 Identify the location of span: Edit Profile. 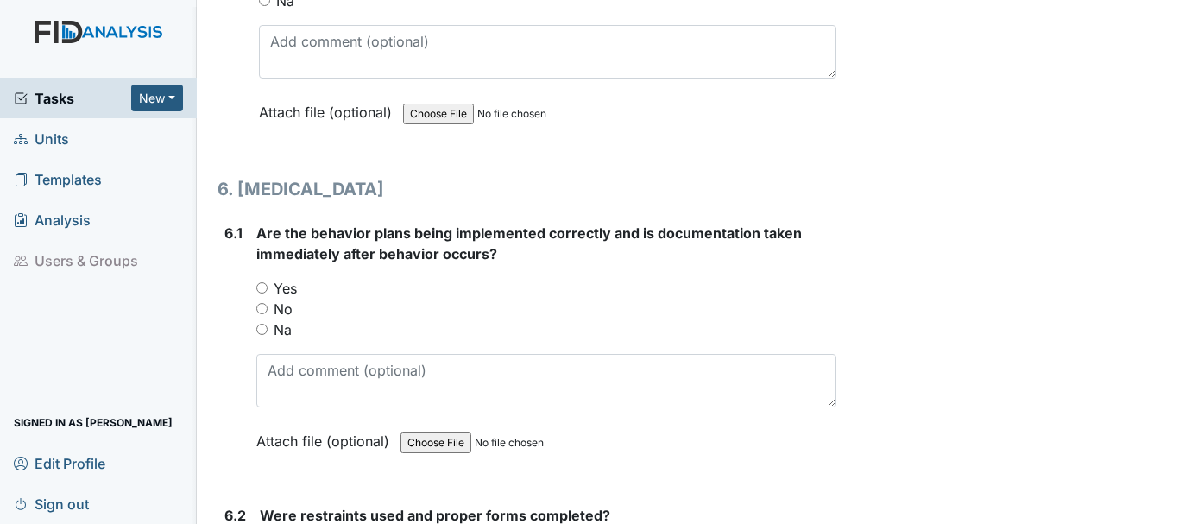
(60, 463).